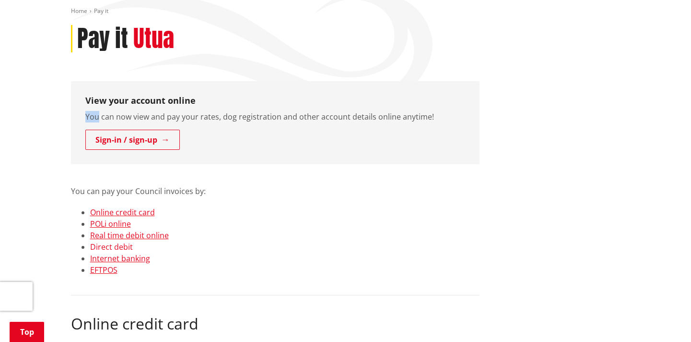 This screenshot has width=691, height=342. What do you see at coordinates (275, 185) in the screenshot?
I see `p: You can pay your Council invoices by:` at bounding box center [275, 185].